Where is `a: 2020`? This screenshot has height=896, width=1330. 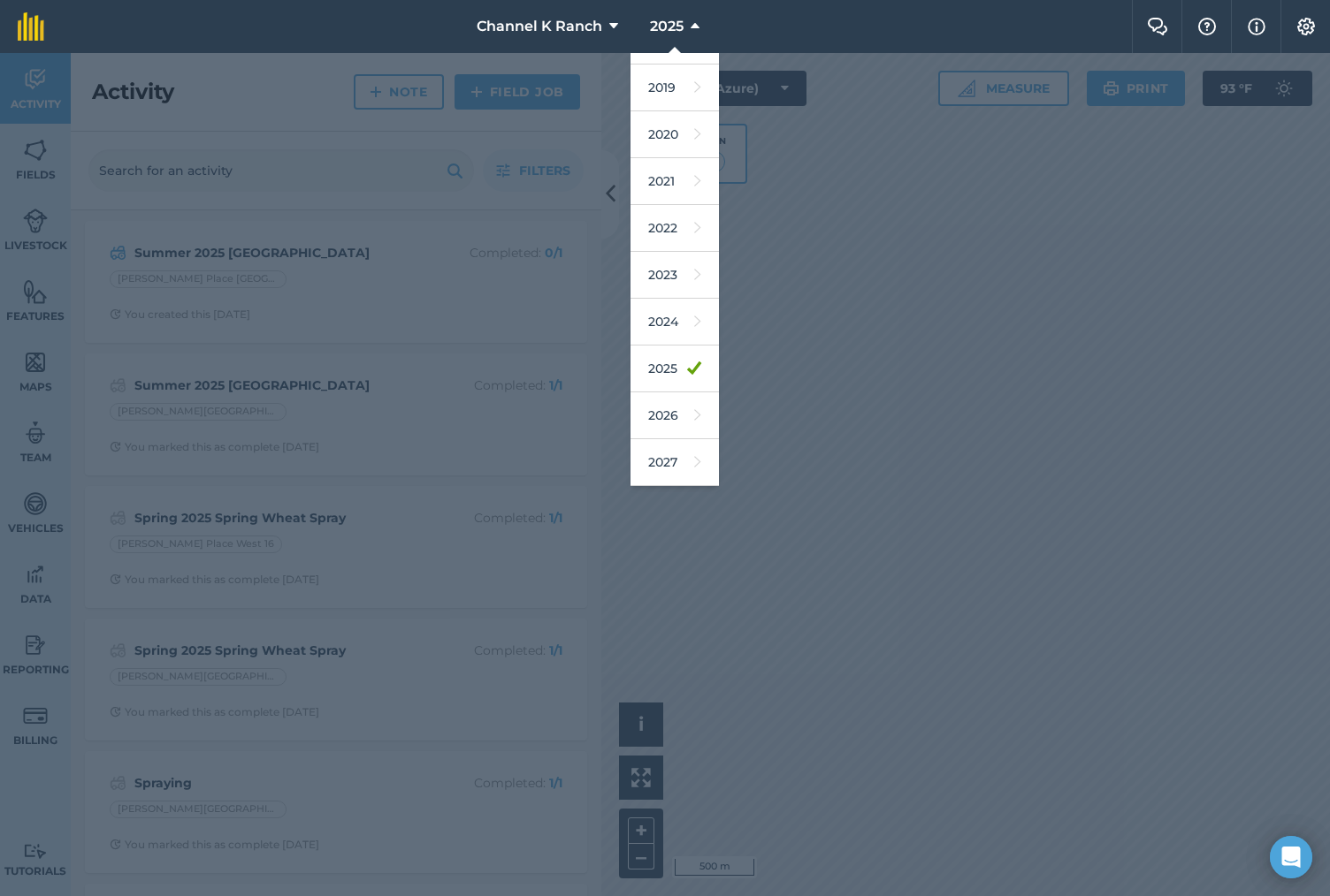
a: 2020 is located at coordinates (675, 134).